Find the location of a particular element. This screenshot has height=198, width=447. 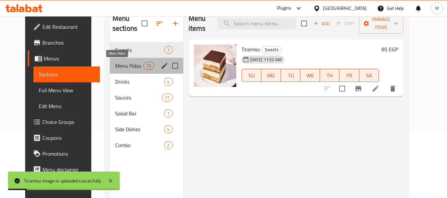

div: Salad Bar is located at coordinates (140, 113).